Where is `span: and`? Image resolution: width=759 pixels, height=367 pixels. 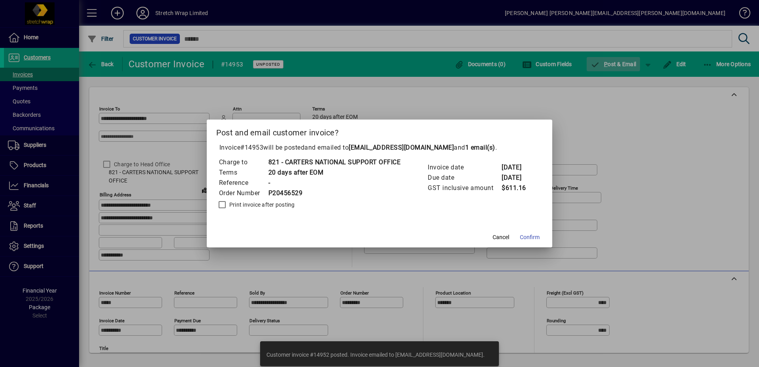
span: and is located at coordinates (475, 147).